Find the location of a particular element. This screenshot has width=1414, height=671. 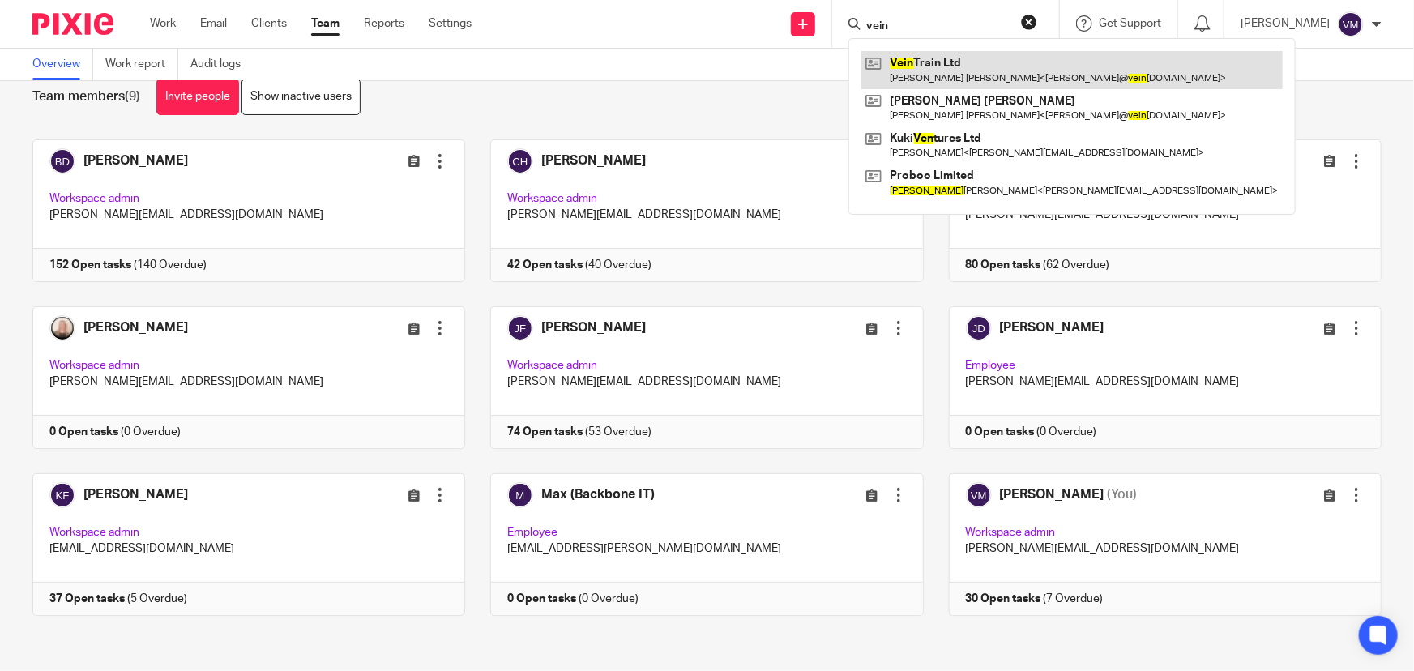

a: Work report is located at coordinates (142, 64).